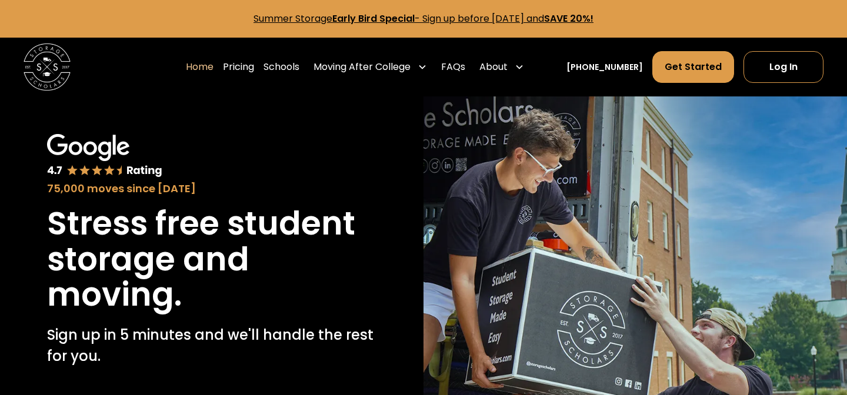  What do you see at coordinates (105, 156) in the screenshot?
I see `img: Google 4.7 star rating` at bounding box center [105, 156].